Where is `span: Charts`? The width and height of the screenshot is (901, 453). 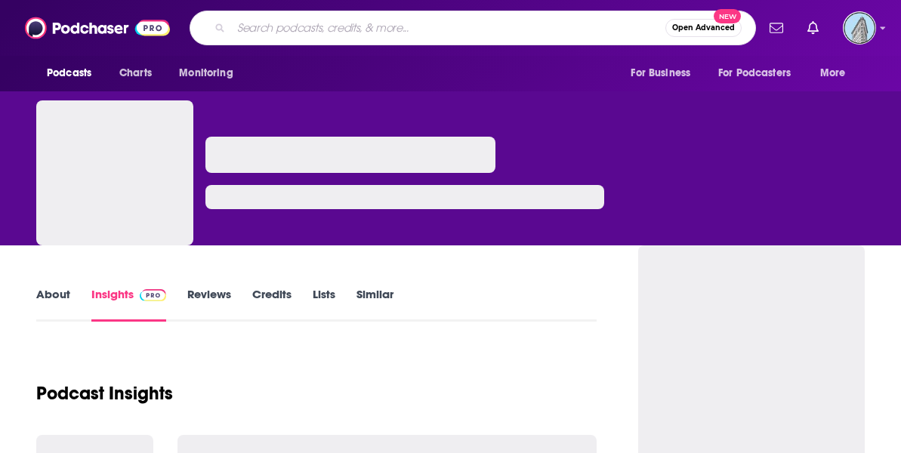
span: Charts is located at coordinates (135, 73).